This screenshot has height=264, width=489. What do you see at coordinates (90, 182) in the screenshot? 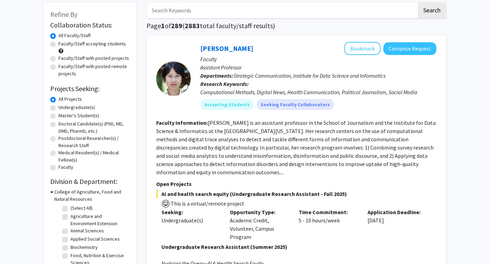
I see `h2: Division & Department:` at bounding box center [90, 182].